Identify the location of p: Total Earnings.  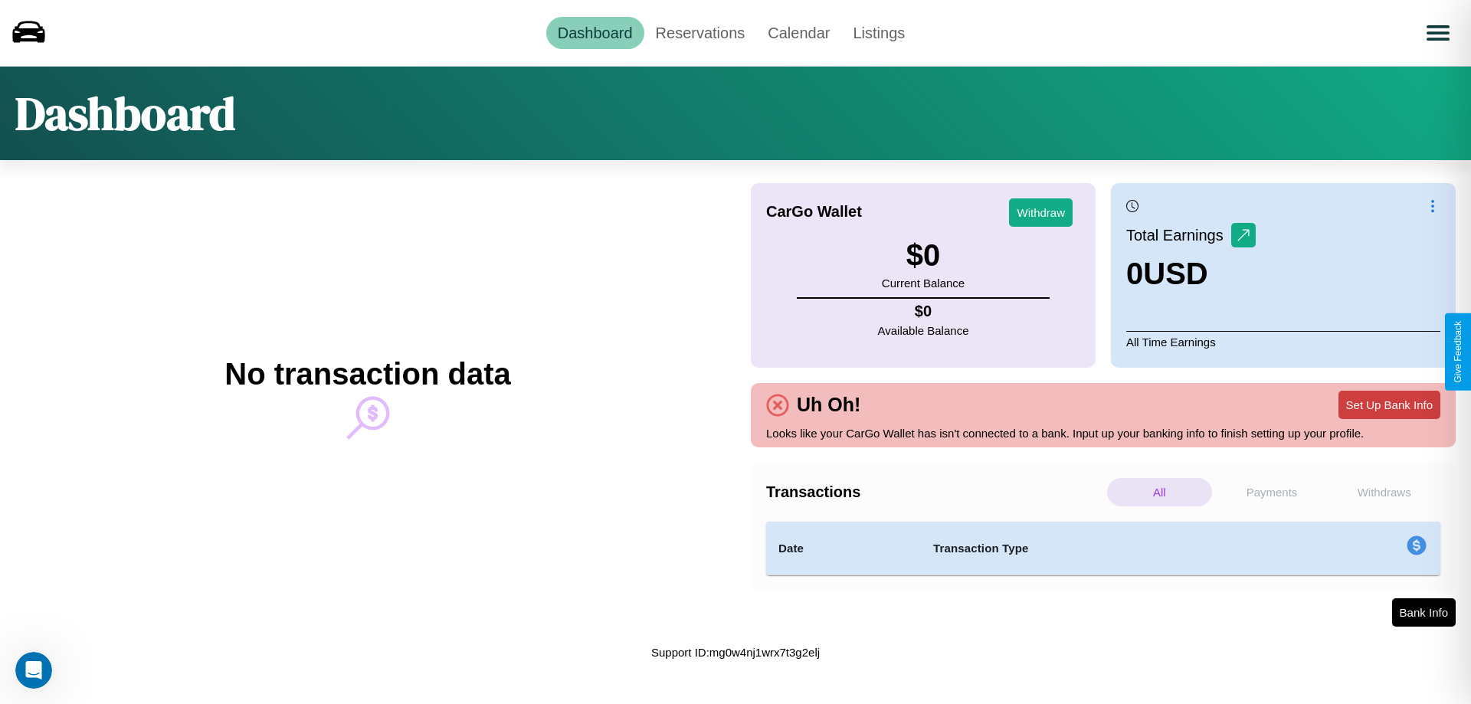
(1178, 235).